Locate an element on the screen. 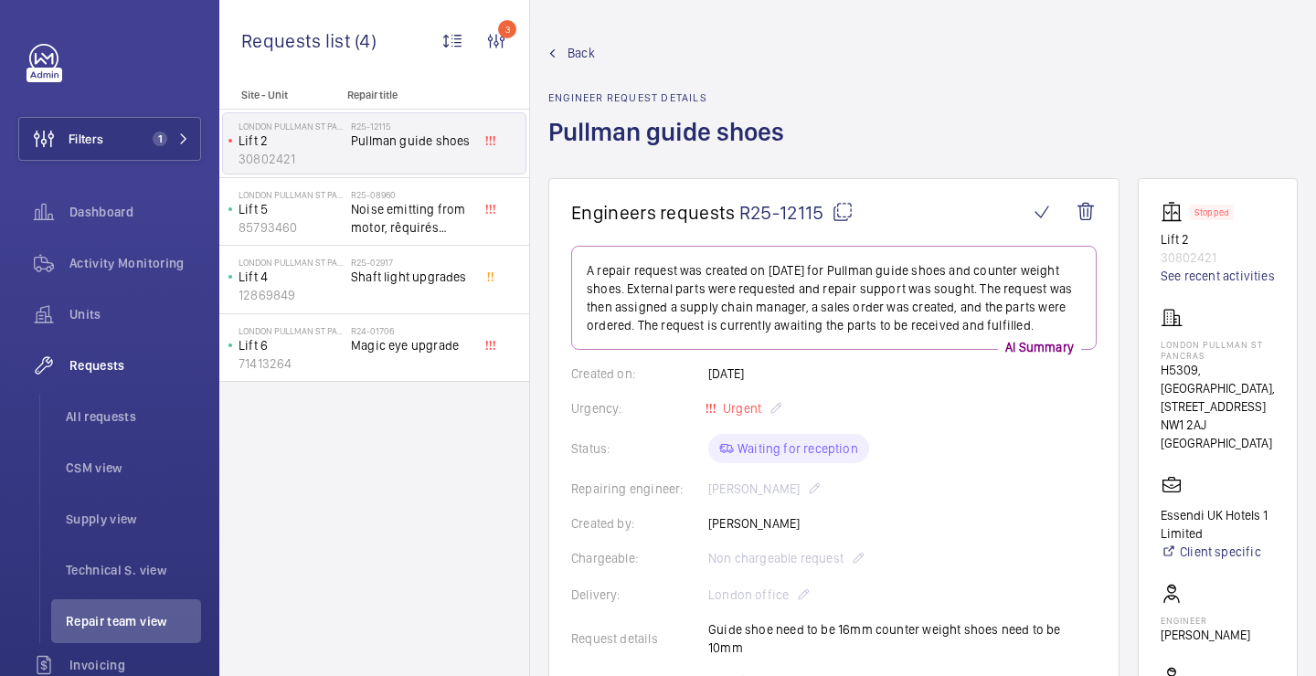  p: 12869849 is located at coordinates (291, 295).